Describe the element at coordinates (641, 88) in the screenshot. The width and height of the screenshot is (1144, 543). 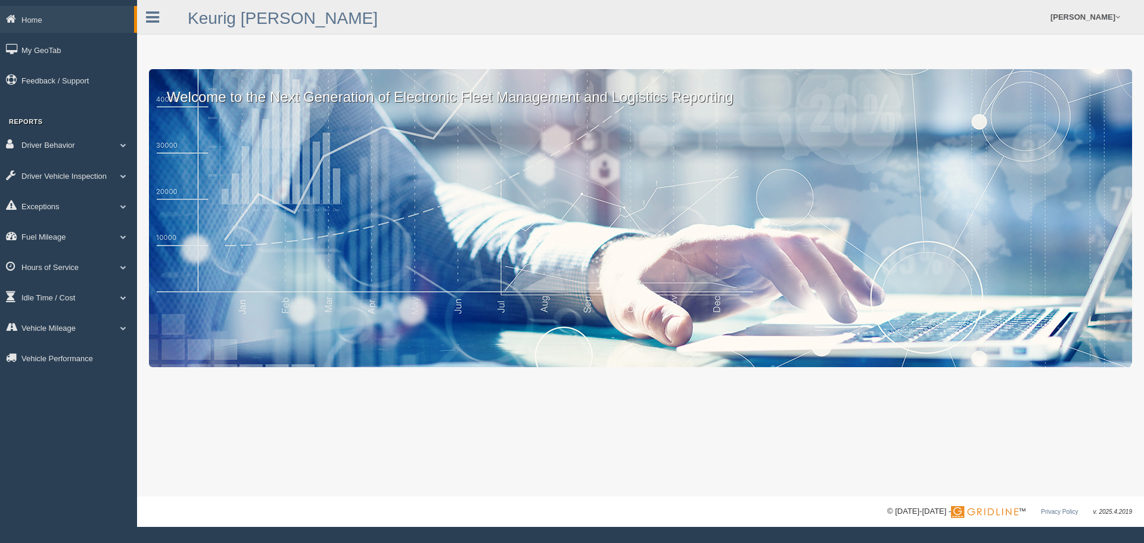
I see `p: Welcome to the Next Generation of Electronic Fleet Management and Logistics Reporting` at that location.